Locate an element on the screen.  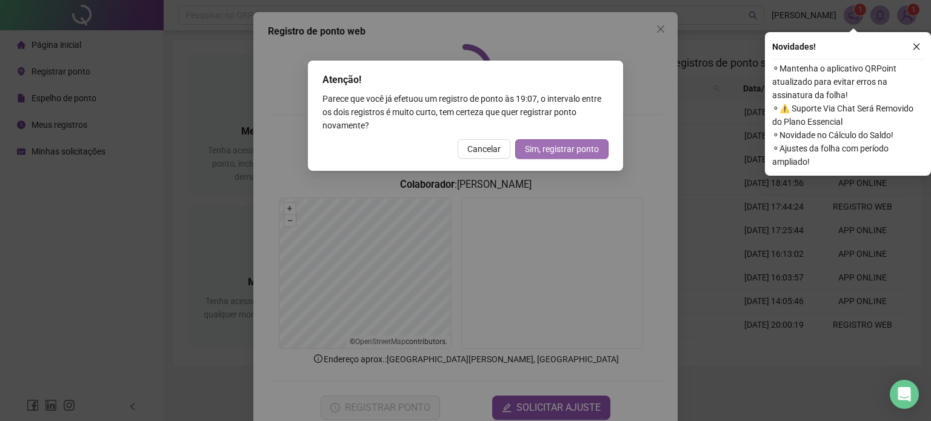
span: Novidades ! is located at coordinates (794, 47).